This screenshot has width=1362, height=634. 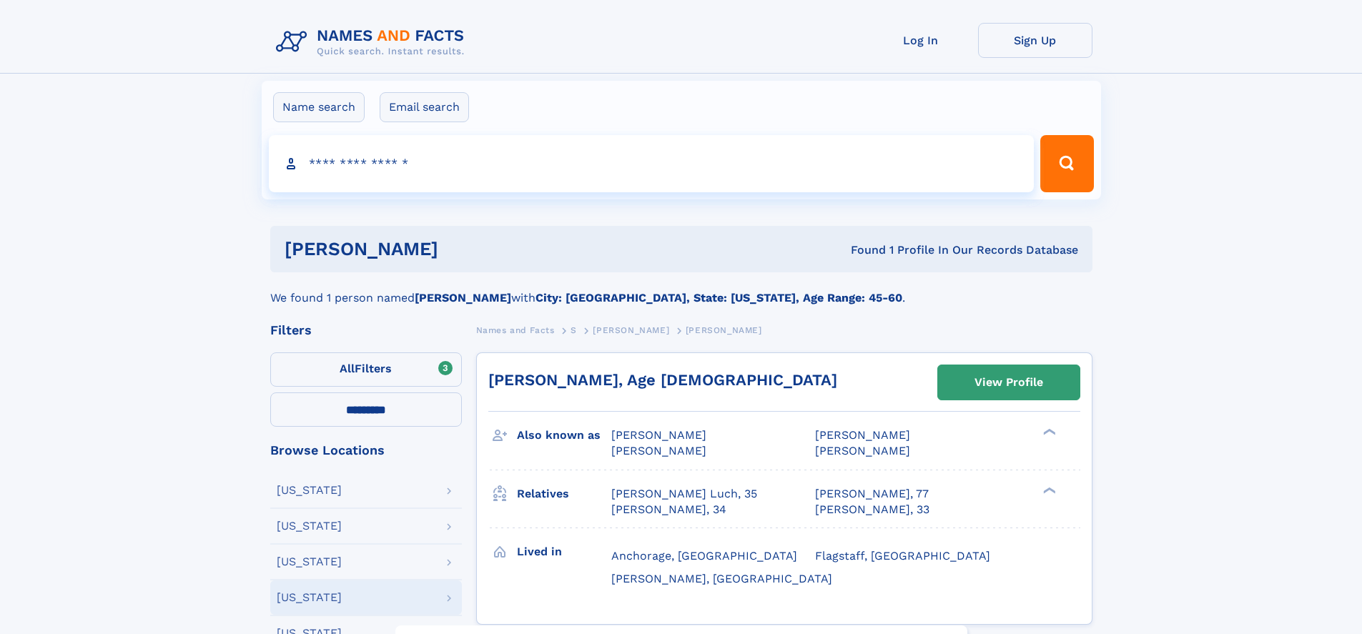 I want to click on label: Email search, so click(x=424, y=107).